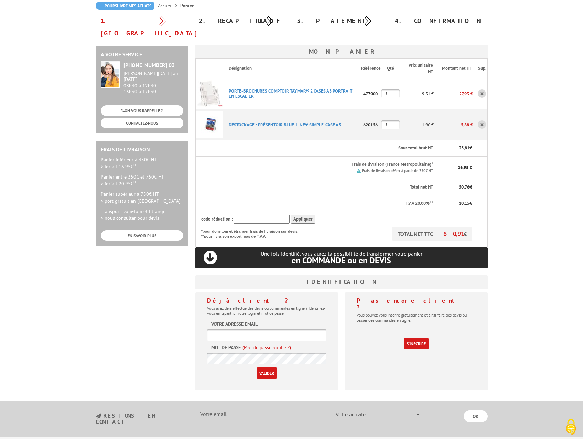  Describe the element at coordinates (285, 124) in the screenshot. I see `a: DESTOCKAGE : PRéSENTOIR BLUE-LINE® SIMPLE-CASE A5` at that location.